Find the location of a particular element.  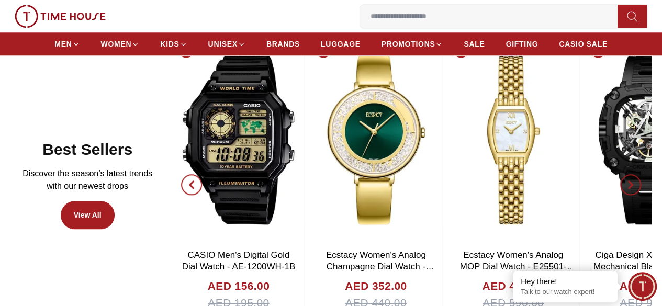

h4: AED 156.00 is located at coordinates (239, 286).